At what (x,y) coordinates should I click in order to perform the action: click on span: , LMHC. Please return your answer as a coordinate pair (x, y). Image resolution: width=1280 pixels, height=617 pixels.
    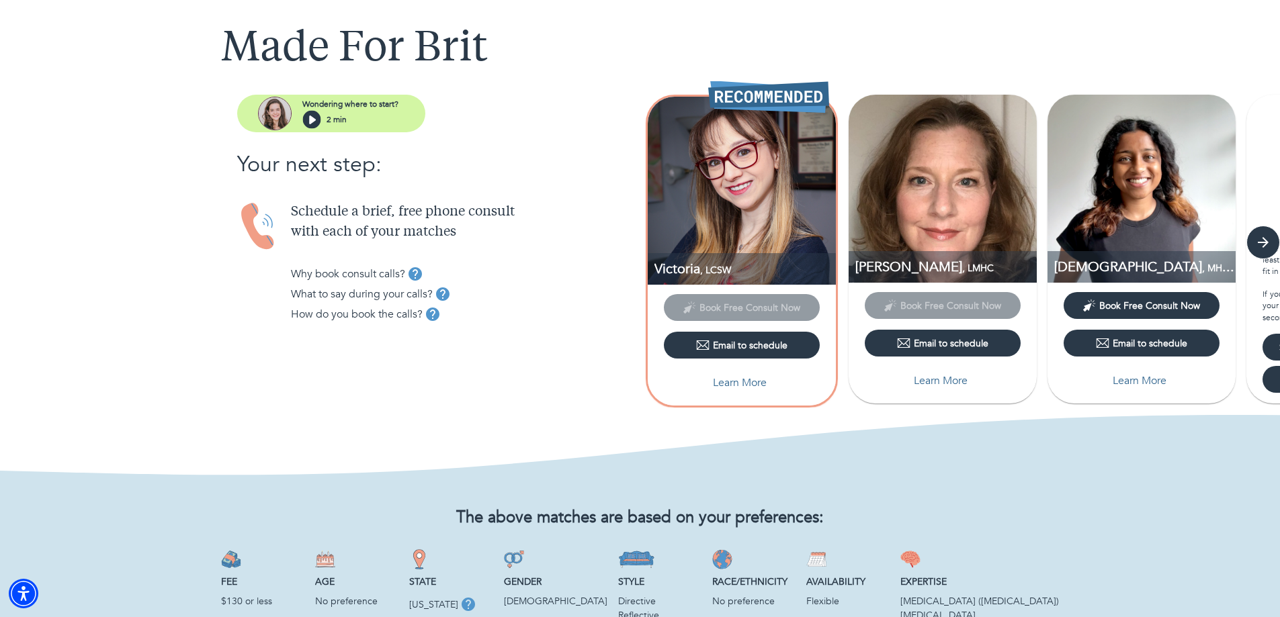
    Looking at the image, I should click on (978, 268).